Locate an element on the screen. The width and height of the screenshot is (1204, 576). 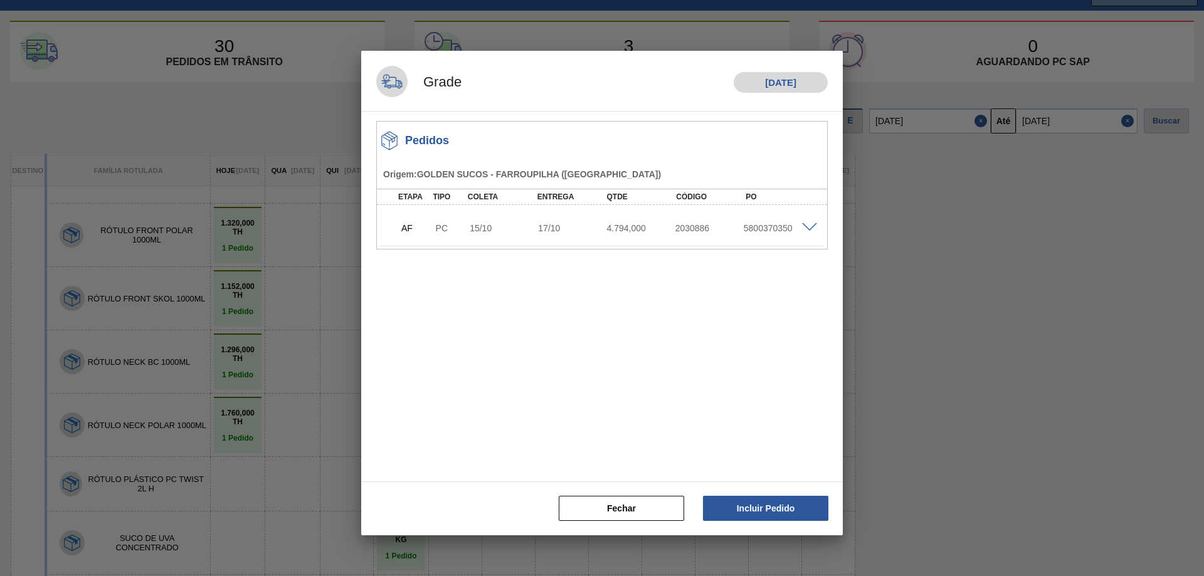
div: Tipo is located at coordinates (447, 197).